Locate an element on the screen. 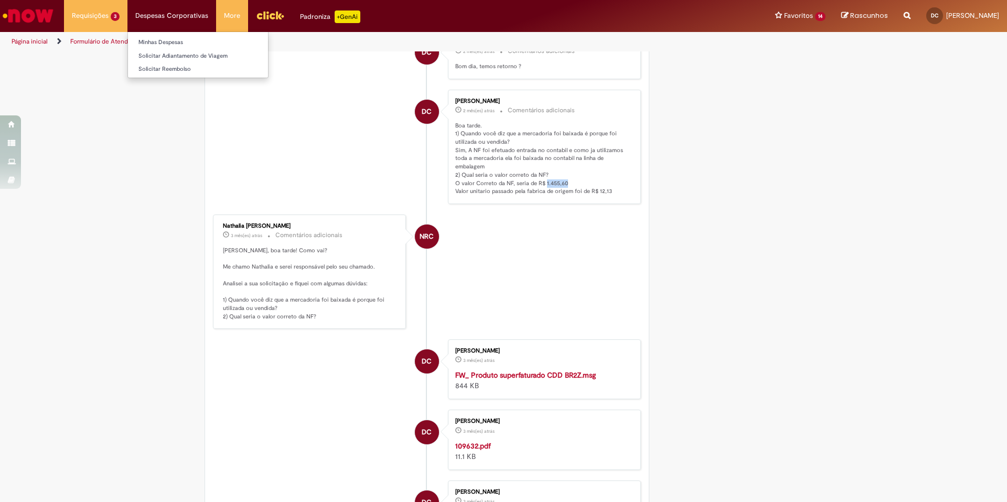 The width and height of the screenshot is (1007, 502). a: Rascunhos is located at coordinates (864, 16).